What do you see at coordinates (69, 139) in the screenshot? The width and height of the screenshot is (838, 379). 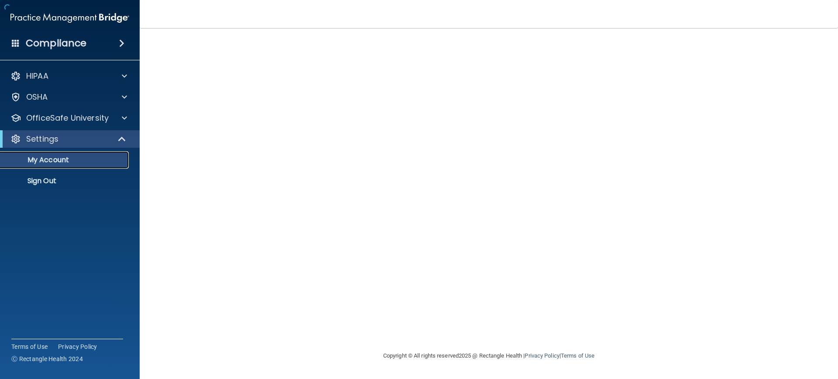 I see `a: Settings` at bounding box center [69, 139].